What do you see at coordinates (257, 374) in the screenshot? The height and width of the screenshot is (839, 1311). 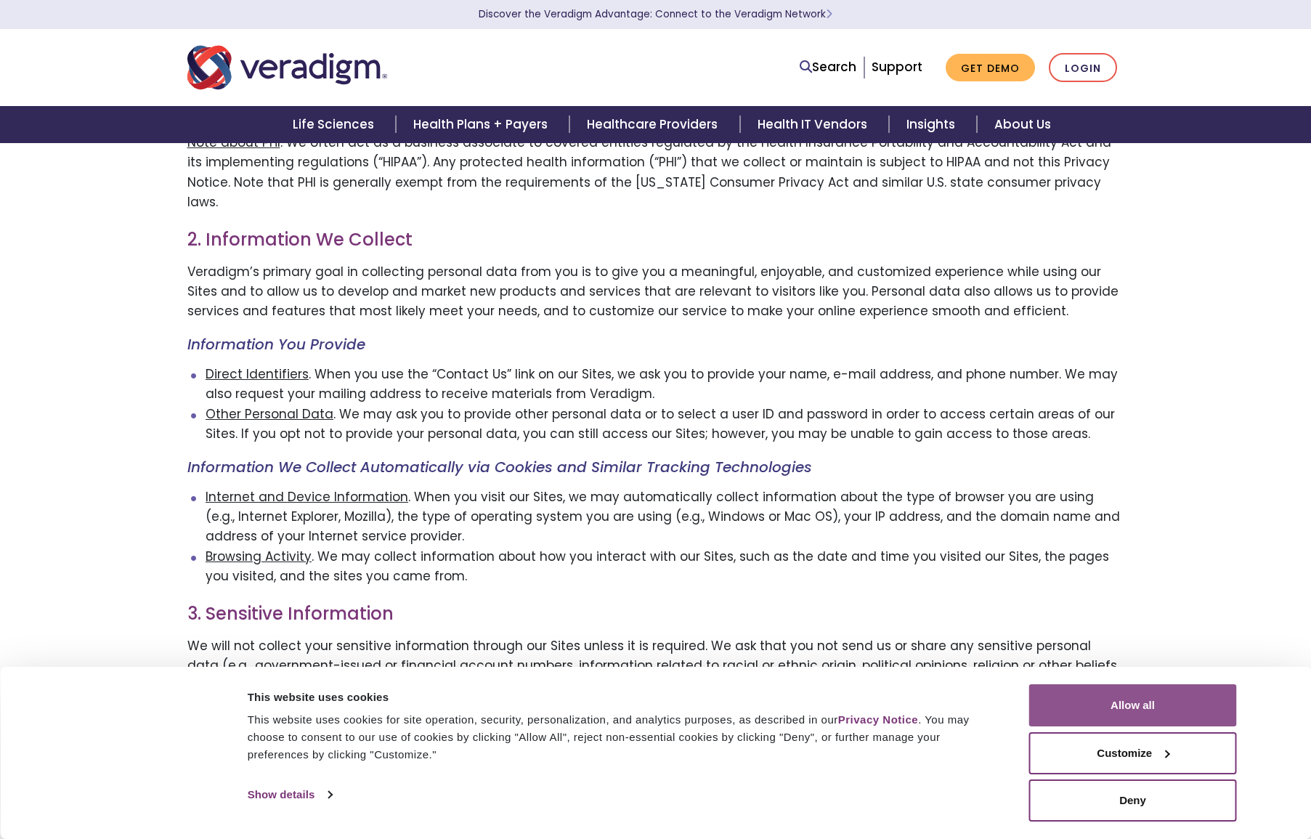 I see `u: Direct Identifiers` at bounding box center [257, 374].